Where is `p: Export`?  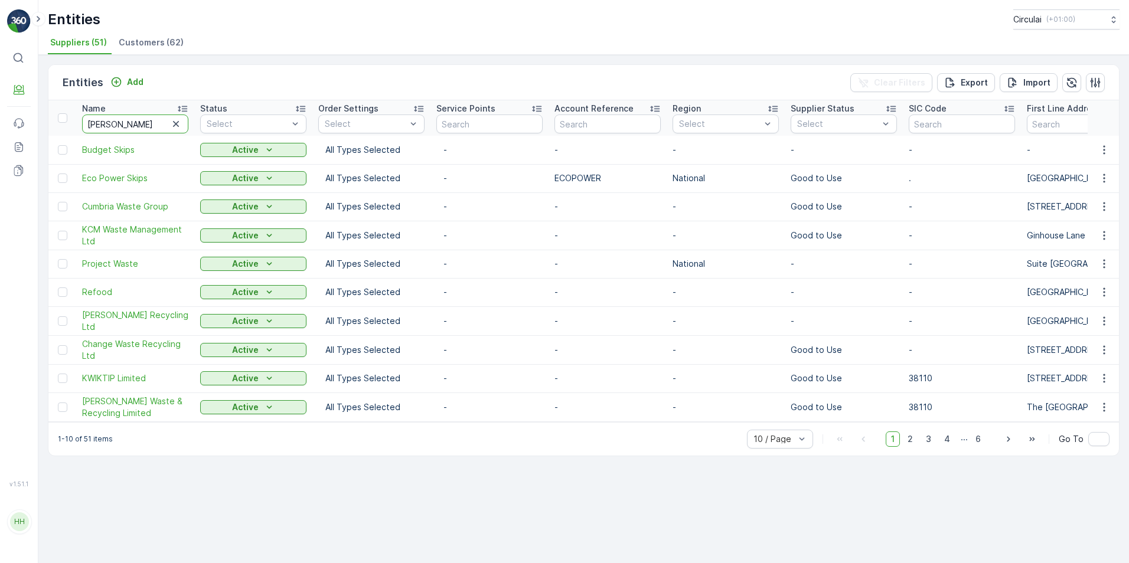
p: Export is located at coordinates (975, 83).